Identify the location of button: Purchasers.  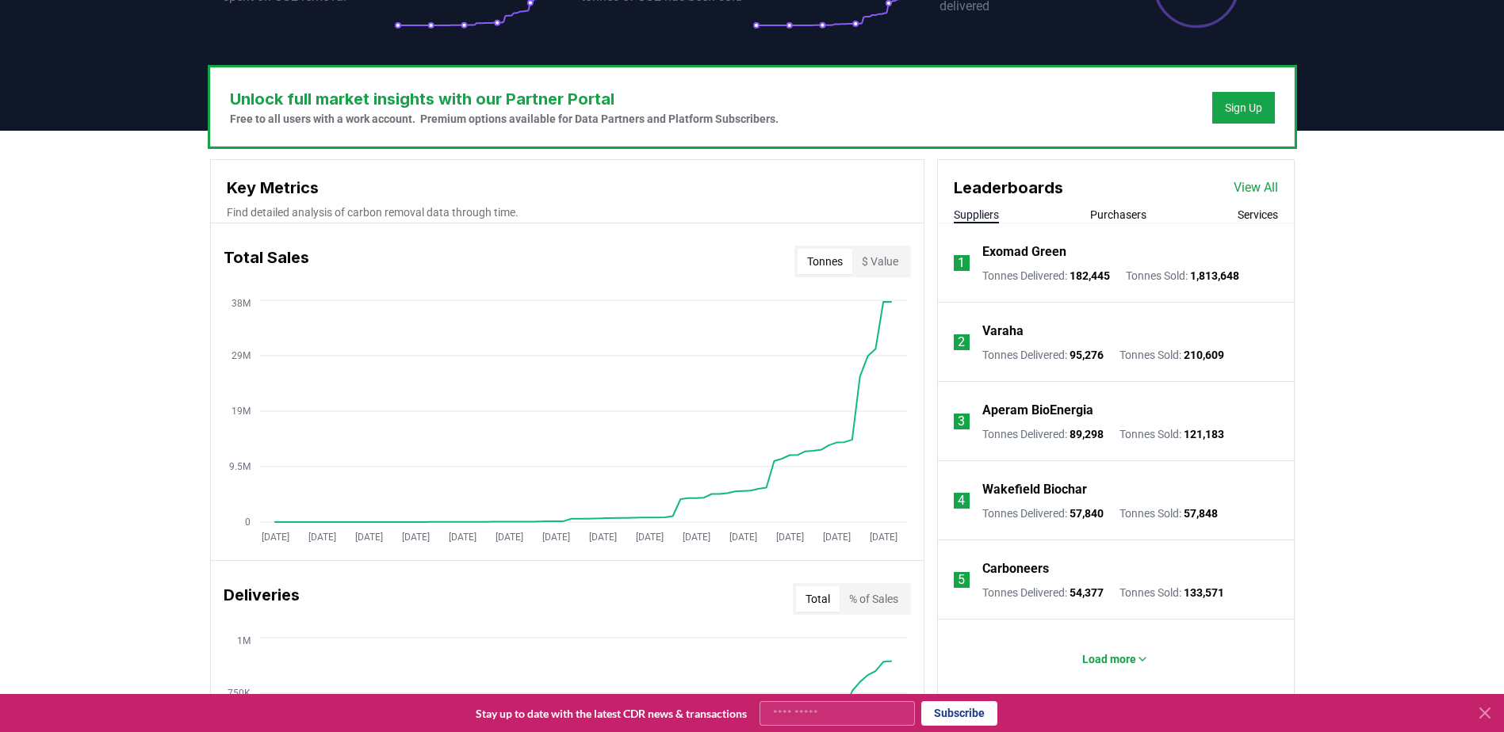
(1118, 215).